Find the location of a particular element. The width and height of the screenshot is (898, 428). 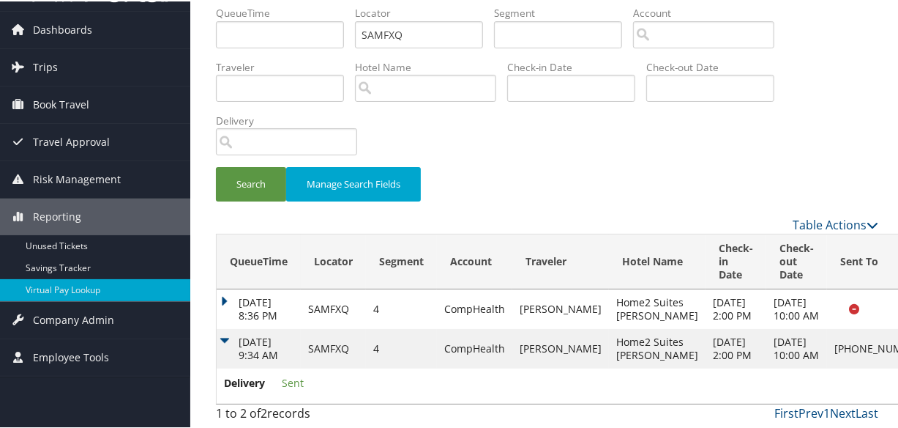

a: 1 is located at coordinates (827, 411).